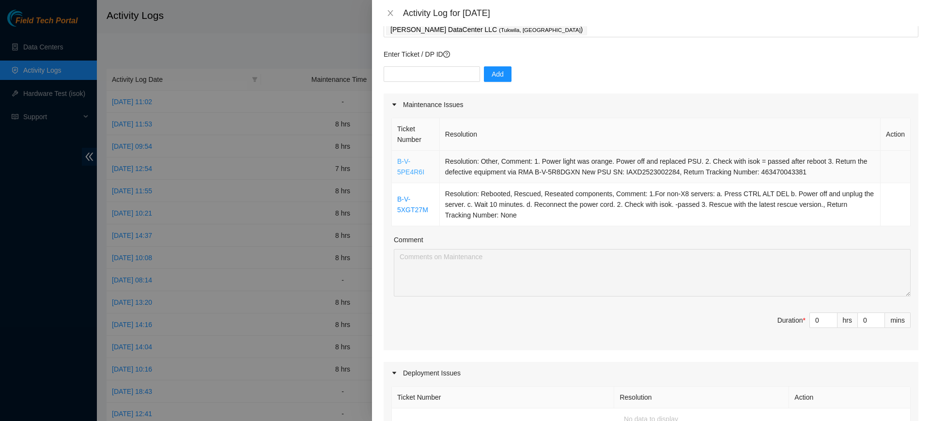 This screenshot has width=930, height=421. I want to click on span: close, so click(390, 13).